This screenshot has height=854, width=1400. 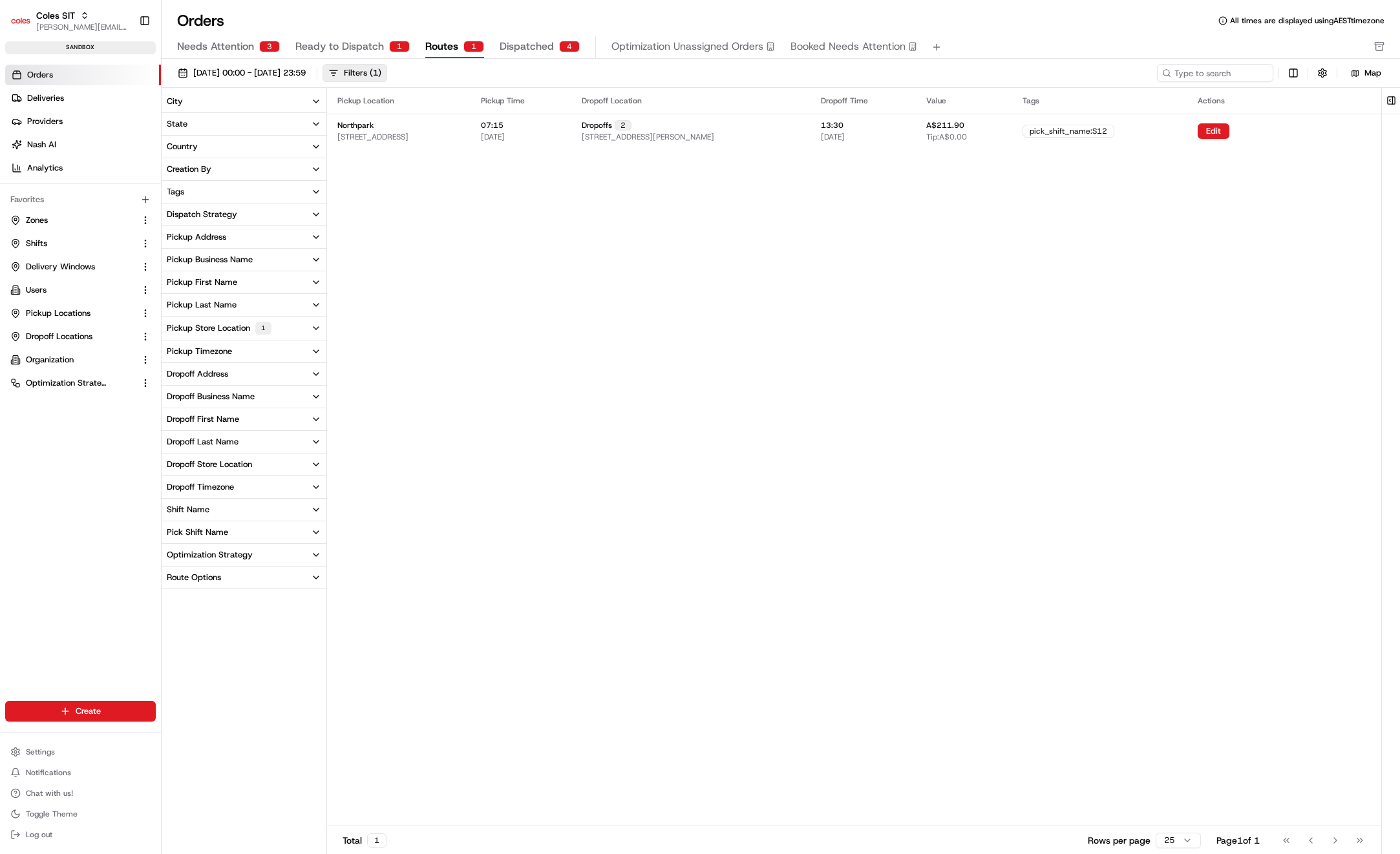 I want to click on span: Organization, so click(x=50, y=360).